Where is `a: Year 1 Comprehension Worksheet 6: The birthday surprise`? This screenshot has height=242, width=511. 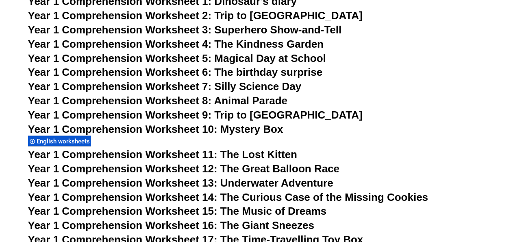
a: Year 1 Comprehension Worksheet 6: The birthday surprise is located at coordinates (175, 72).